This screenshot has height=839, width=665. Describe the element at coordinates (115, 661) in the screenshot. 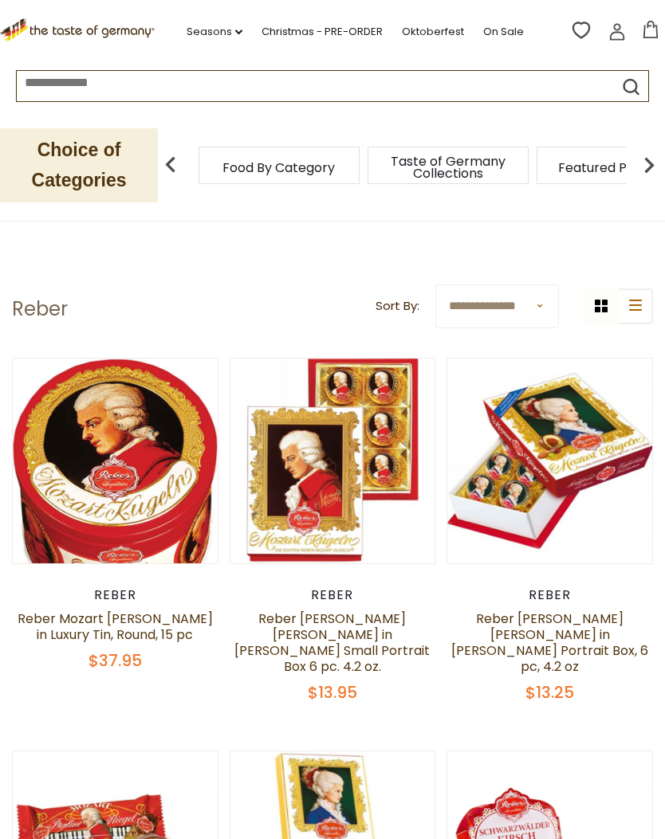

I see `span: $37.95` at that location.